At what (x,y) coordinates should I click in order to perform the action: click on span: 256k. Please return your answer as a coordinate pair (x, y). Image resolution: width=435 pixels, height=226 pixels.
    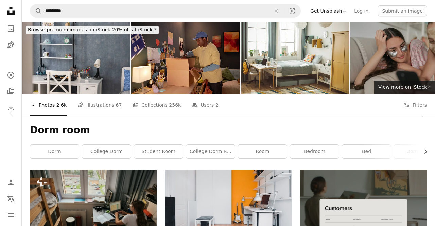
    Looking at the image, I should click on (175, 105).